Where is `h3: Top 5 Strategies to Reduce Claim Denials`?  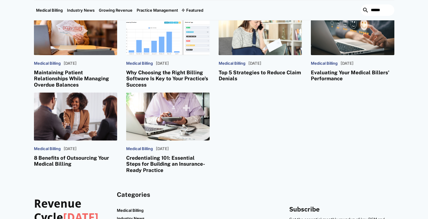 h3: Top 5 Strategies to Reduce Claim Denials is located at coordinates (260, 76).